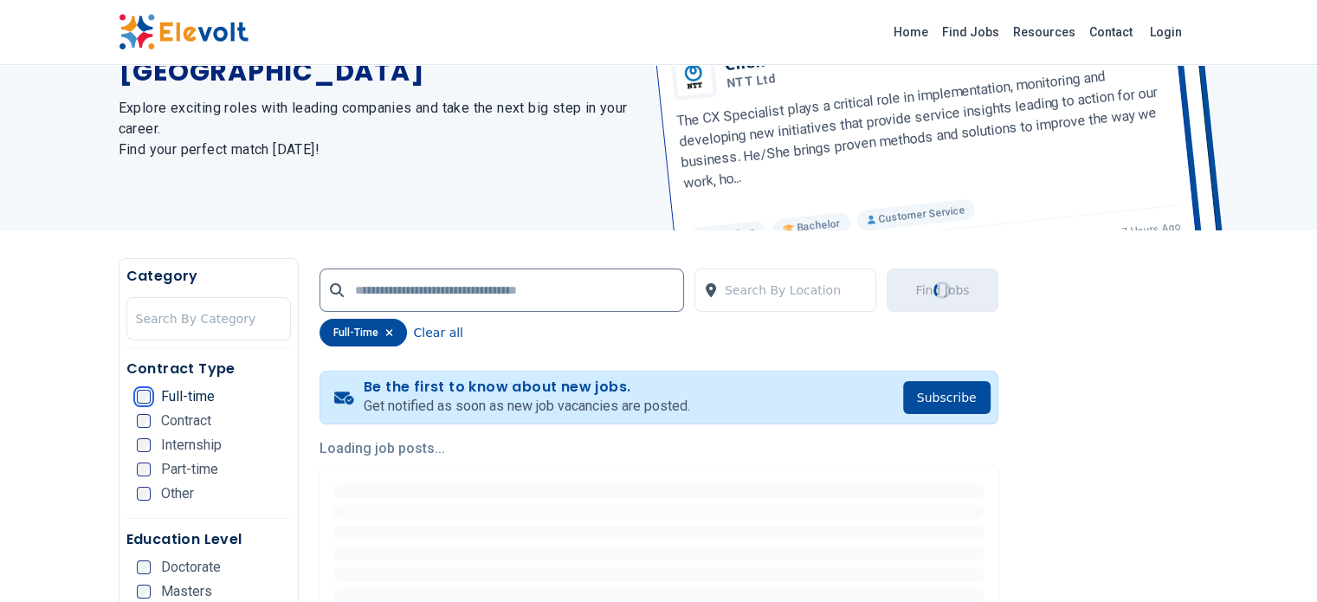 This screenshot has height=602, width=1317. Describe the element at coordinates (144, 493) in the screenshot. I see `input: Other` at that location.